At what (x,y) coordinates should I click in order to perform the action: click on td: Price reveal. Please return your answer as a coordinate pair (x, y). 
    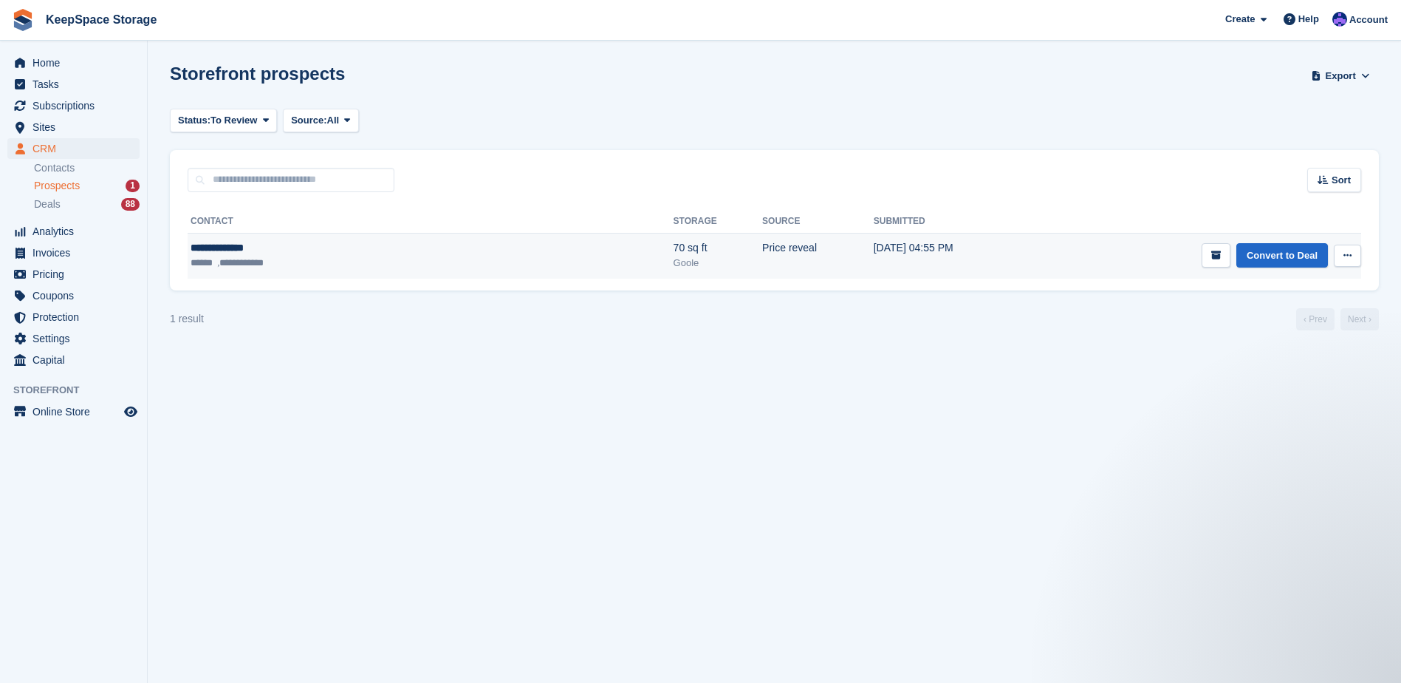
    Looking at the image, I should click on (818, 256).